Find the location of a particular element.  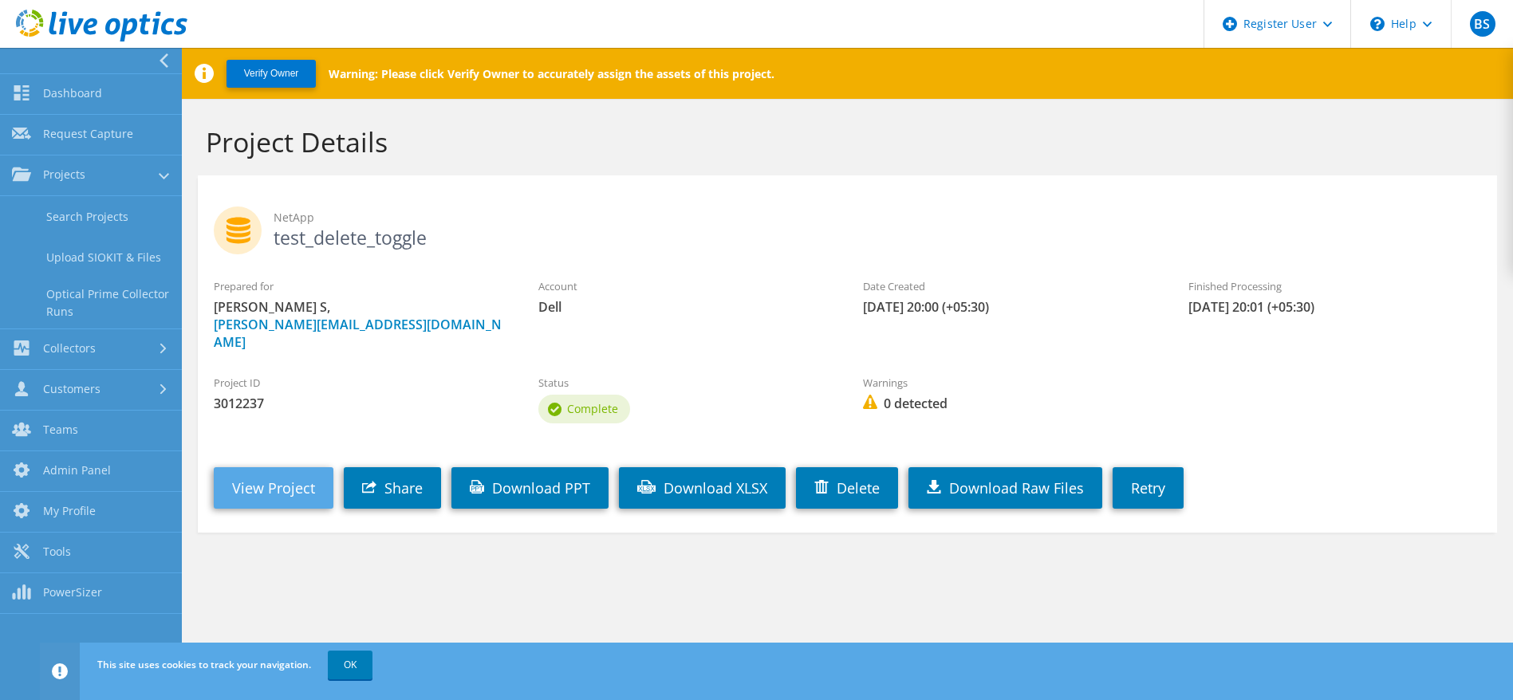

label: Account is located at coordinates (684, 286).